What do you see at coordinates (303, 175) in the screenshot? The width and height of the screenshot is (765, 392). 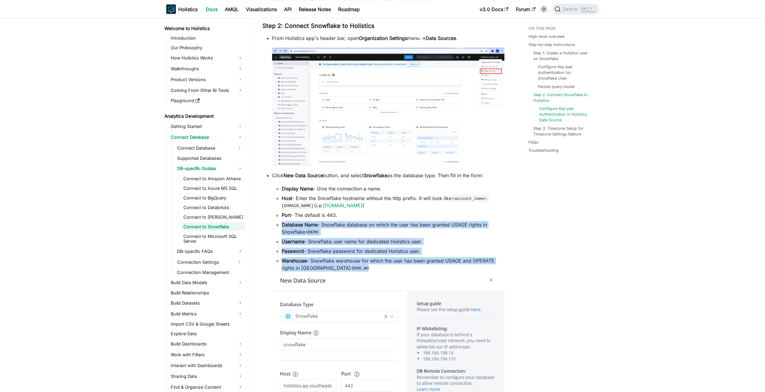 I see `strong: New Data Source` at bounding box center [303, 175].